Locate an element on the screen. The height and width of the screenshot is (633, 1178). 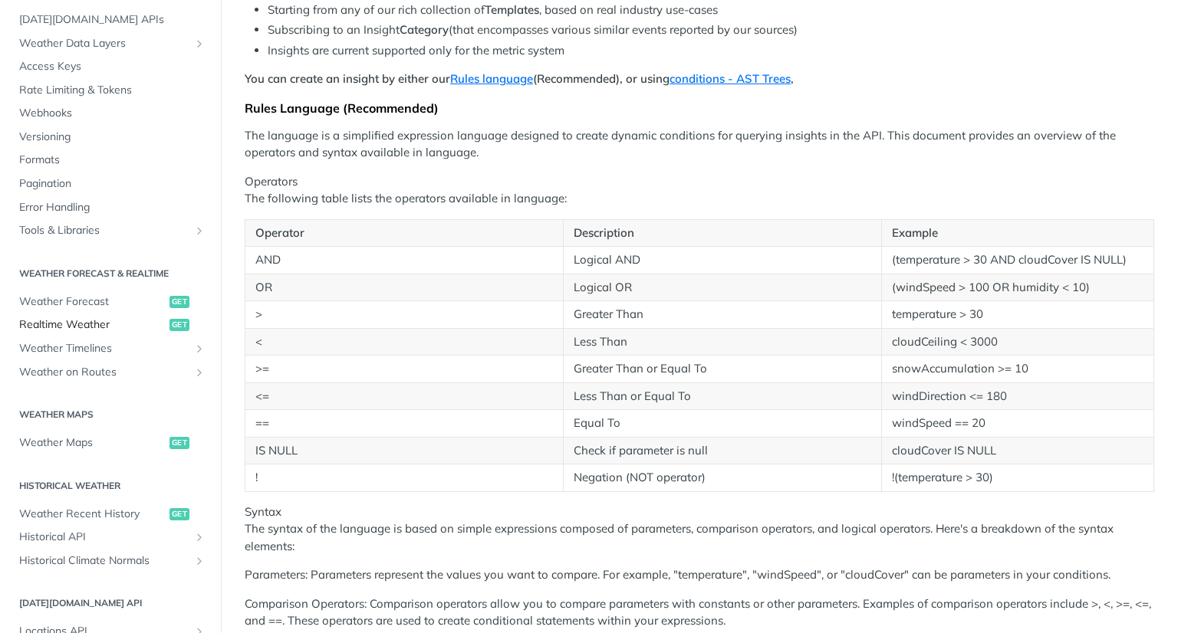
span: Weather Recent History is located at coordinates (92, 514).